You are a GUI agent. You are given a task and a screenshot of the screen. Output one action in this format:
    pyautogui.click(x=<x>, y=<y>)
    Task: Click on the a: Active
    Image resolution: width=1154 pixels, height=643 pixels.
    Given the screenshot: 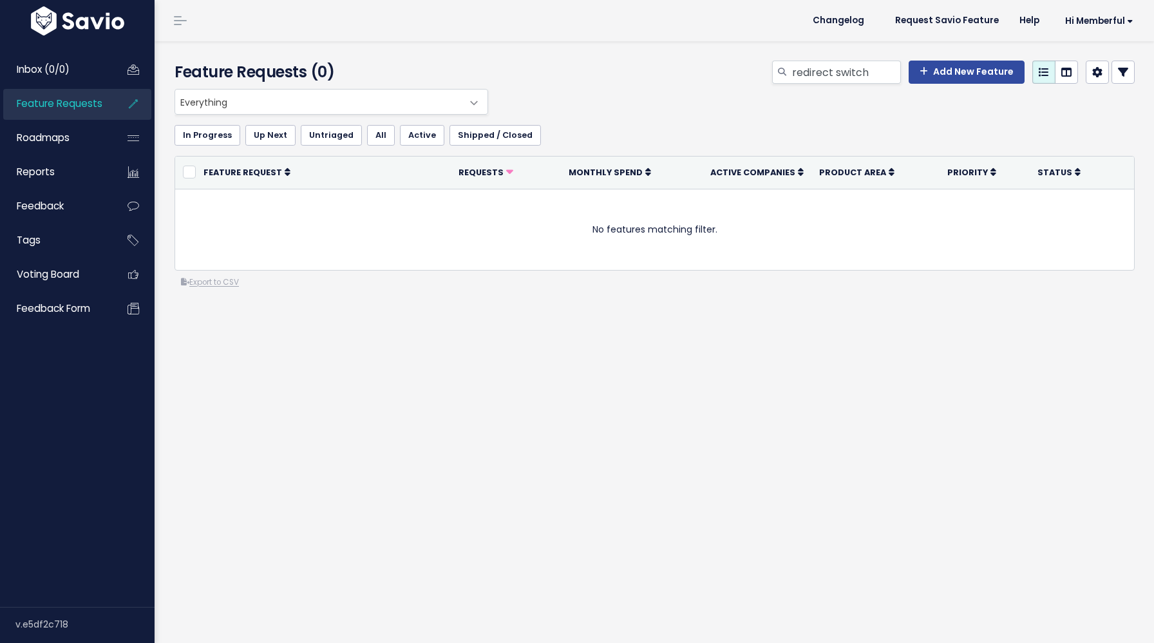 What is the action you would take?
    pyautogui.click(x=422, y=135)
    